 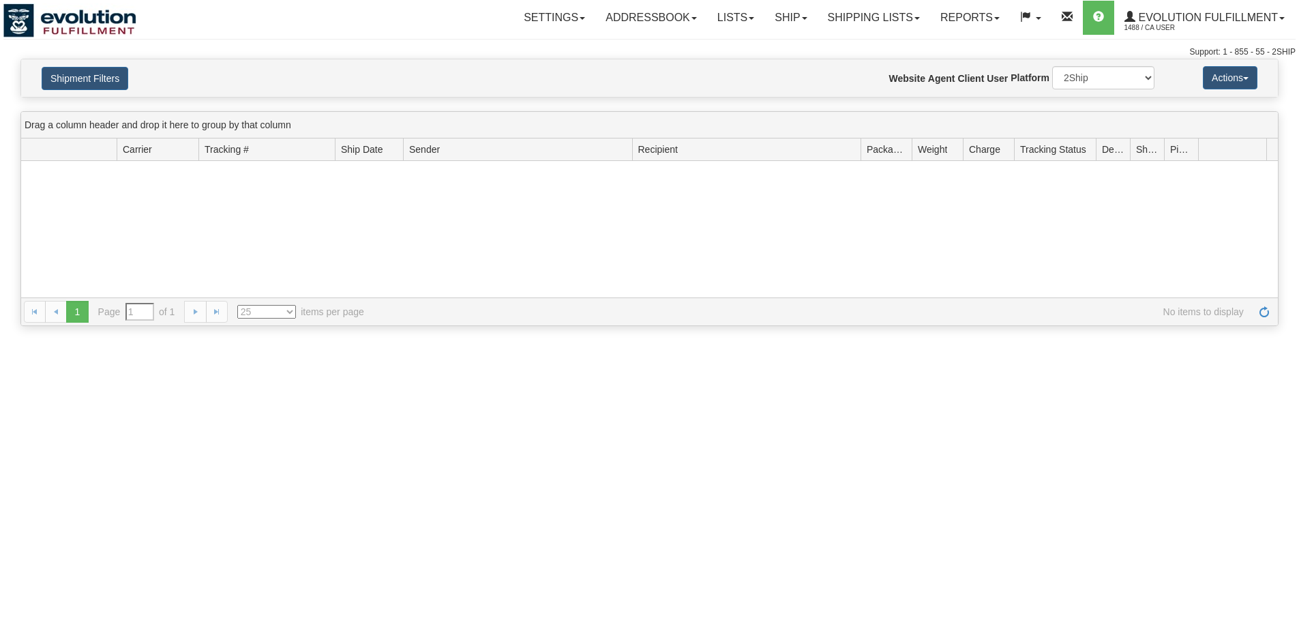 What do you see at coordinates (70, 20) in the screenshot?
I see `img: logo1488.jpg` at bounding box center [70, 20].